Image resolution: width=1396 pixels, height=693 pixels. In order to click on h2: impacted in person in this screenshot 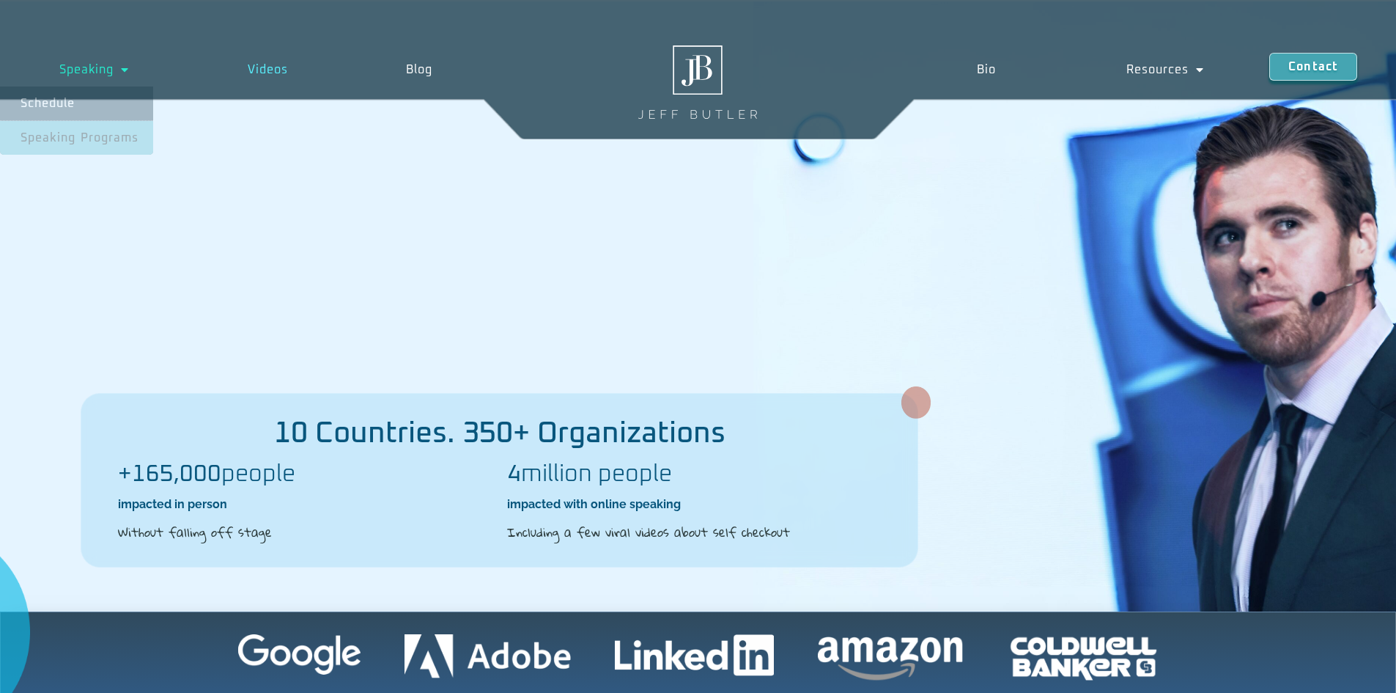, I will do `click(305, 504)`.